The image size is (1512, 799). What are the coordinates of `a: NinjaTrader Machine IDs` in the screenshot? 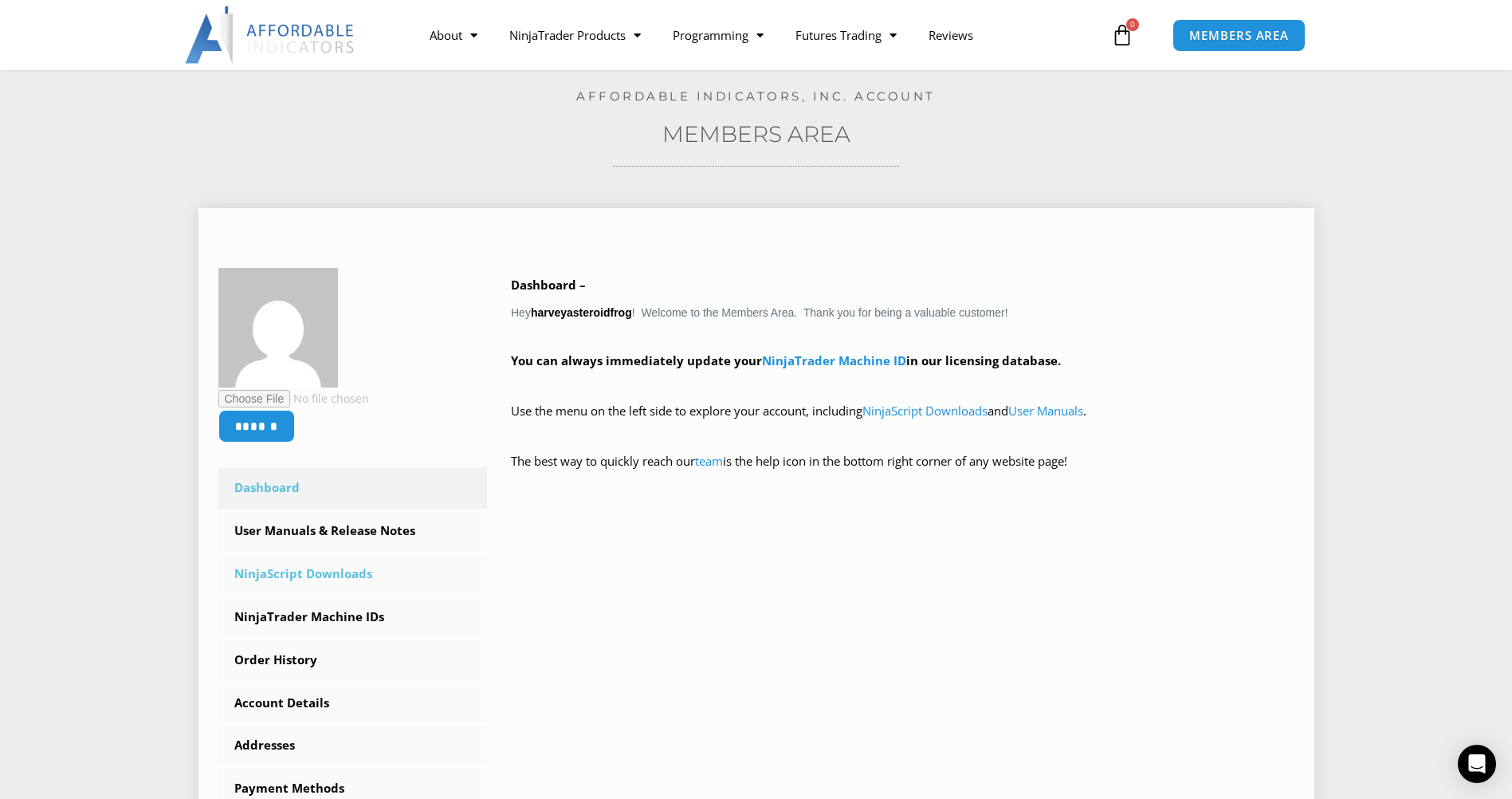 It's located at (353, 617).